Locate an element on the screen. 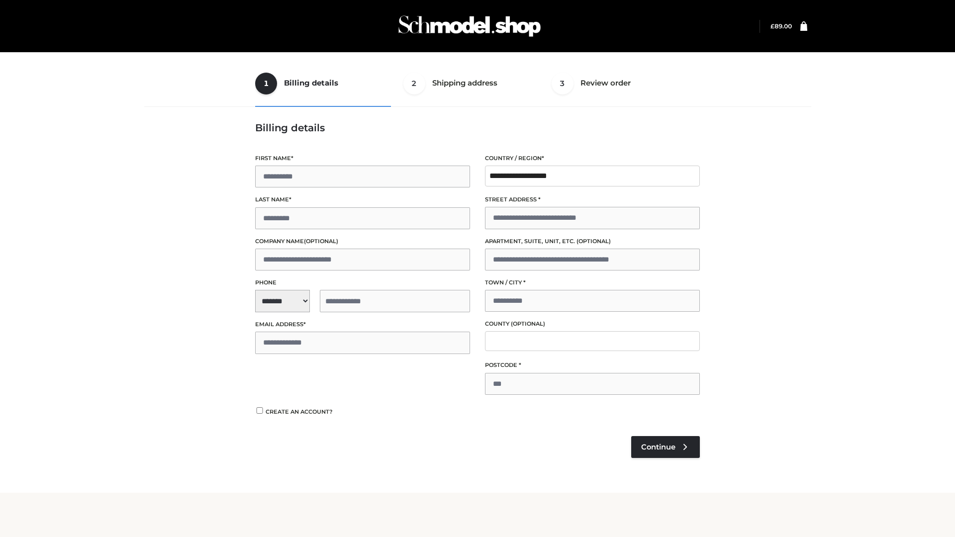 The image size is (955, 537). label: Company name is located at coordinates (363, 241).